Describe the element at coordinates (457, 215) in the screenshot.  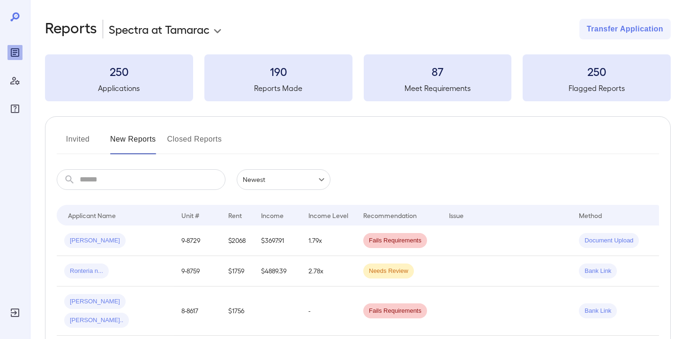
I see `div: Issue` at that location.